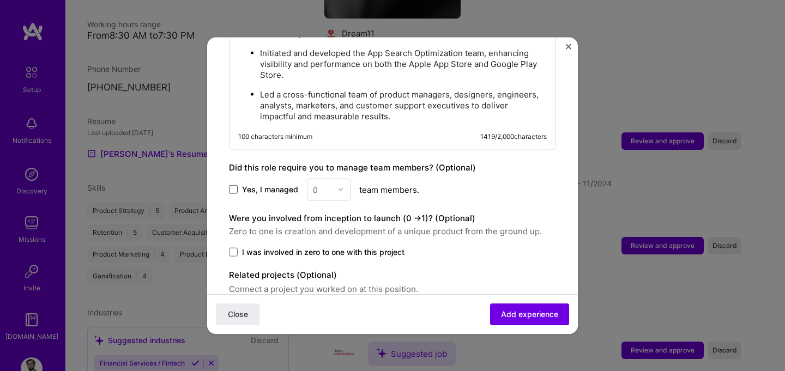 This screenshot has height=371, width=785. Describe the element at coordinates (403, 105) in the screenshot. I see `p: Led a cross-functional team of product managers, designers, engineers, analysts, marketers, and c...` at that location.